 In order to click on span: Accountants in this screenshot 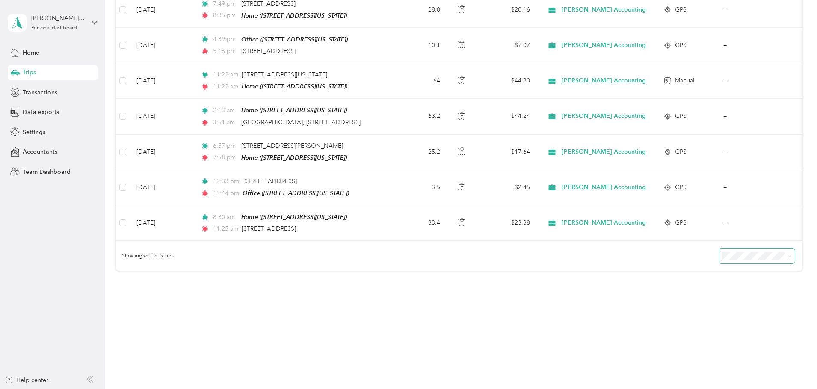, I will do `click(40, 152)`.